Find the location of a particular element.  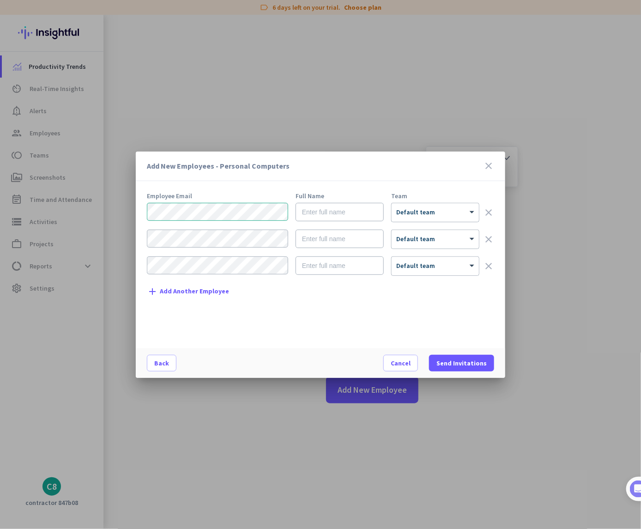

i: add is located at coordinates (152, 291).